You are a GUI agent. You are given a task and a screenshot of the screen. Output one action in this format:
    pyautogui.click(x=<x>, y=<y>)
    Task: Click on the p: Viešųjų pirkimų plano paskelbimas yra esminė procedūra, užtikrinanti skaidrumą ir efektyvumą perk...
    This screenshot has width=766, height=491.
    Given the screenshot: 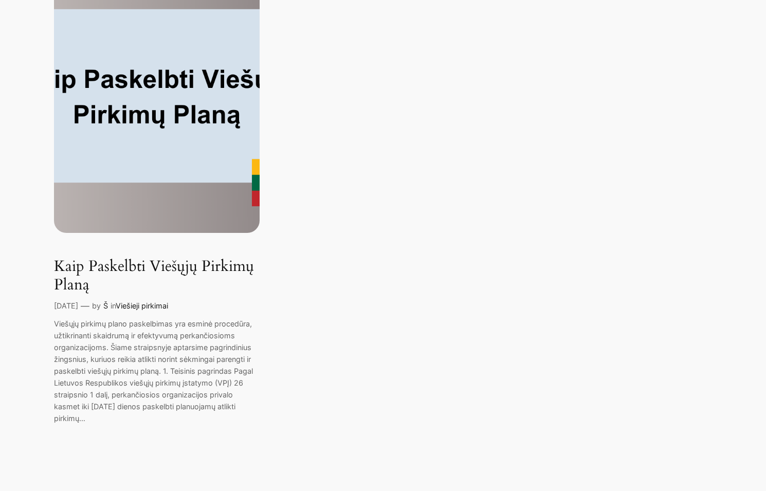 What is the action you would take?
    pyautogui.click(x=157, y=371)
    